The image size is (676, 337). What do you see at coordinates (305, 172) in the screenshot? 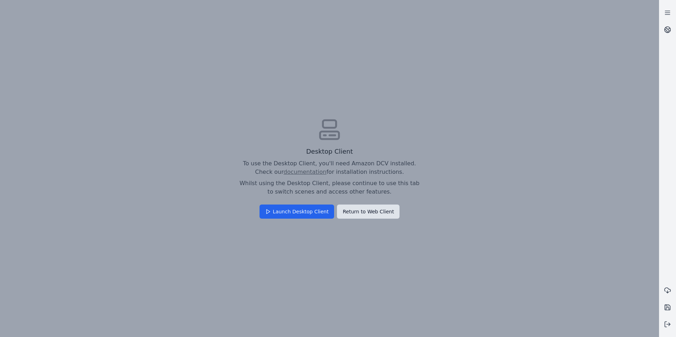
I see `a: documentation` at bounding box center [305, 172].